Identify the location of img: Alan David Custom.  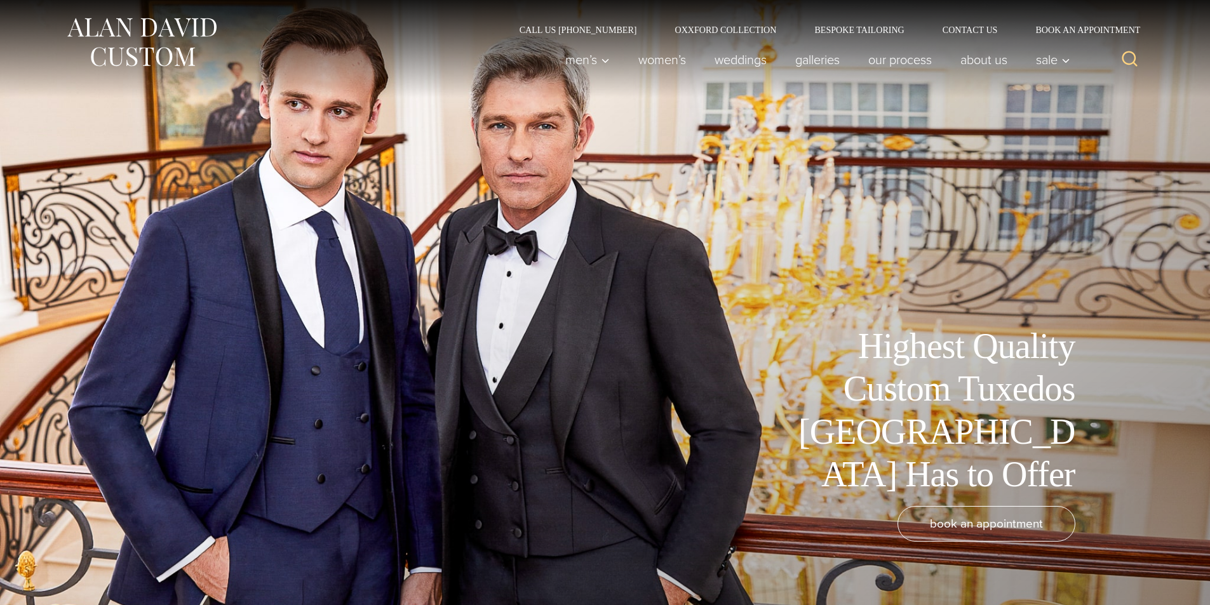
(142, 42).